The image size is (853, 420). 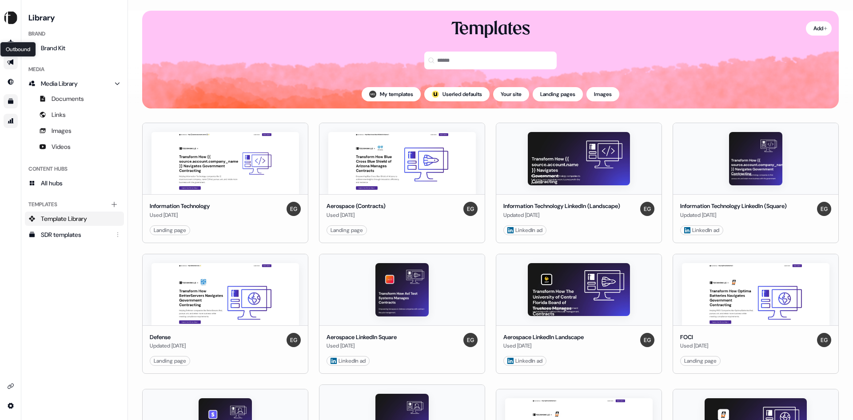 What do you see at coordinates (167, 337) in the screenshot?
I see `div: Defense` at bounding box center [167, 337].